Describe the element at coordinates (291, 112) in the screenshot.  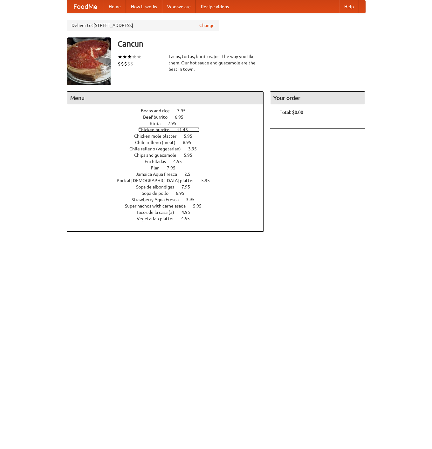
I see `b: Total: $0.00` at that location.